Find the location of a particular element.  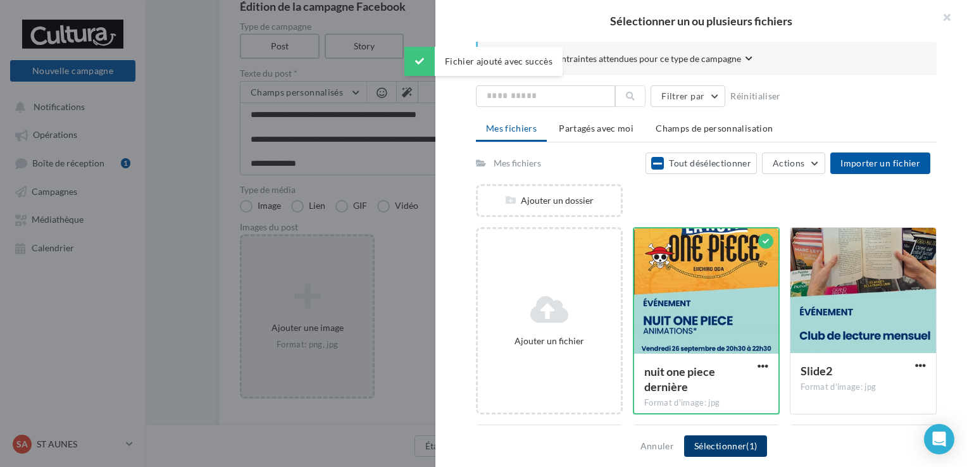

span: Importer un fichier is located at coordinates (880, 163).